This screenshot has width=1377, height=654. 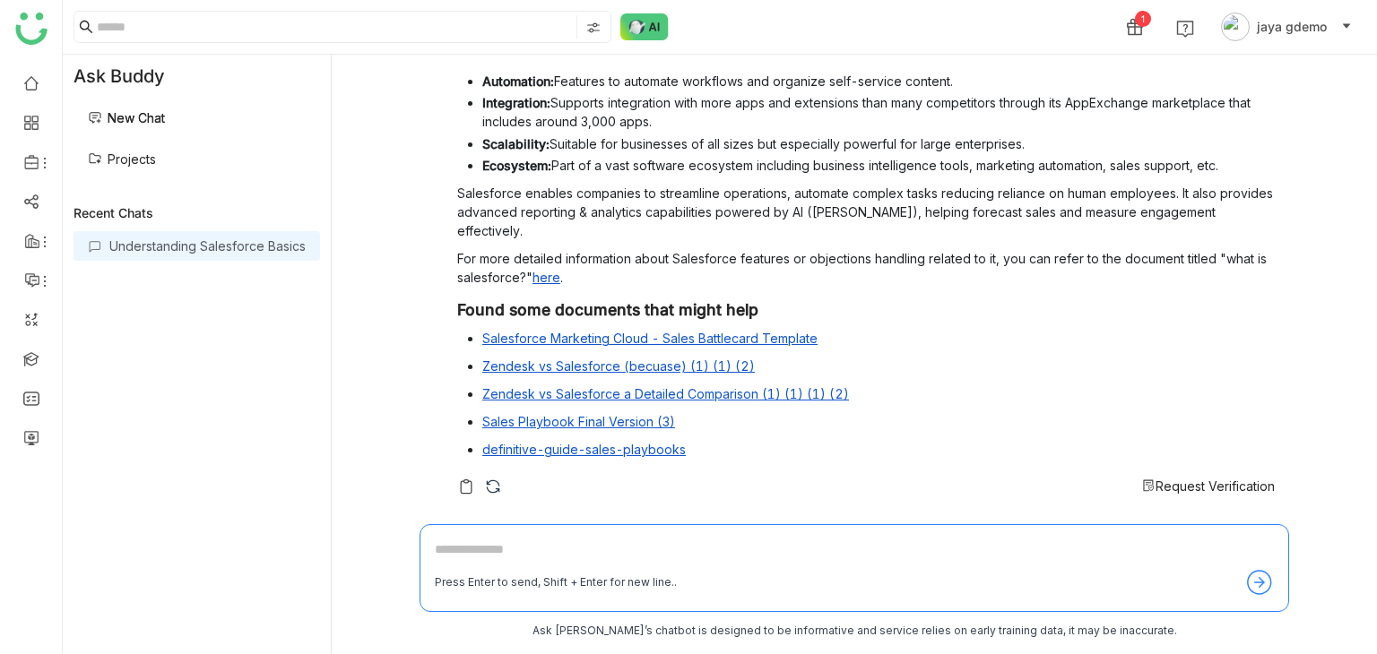 I want to click on div: 1, so click(x=1143, y=19).